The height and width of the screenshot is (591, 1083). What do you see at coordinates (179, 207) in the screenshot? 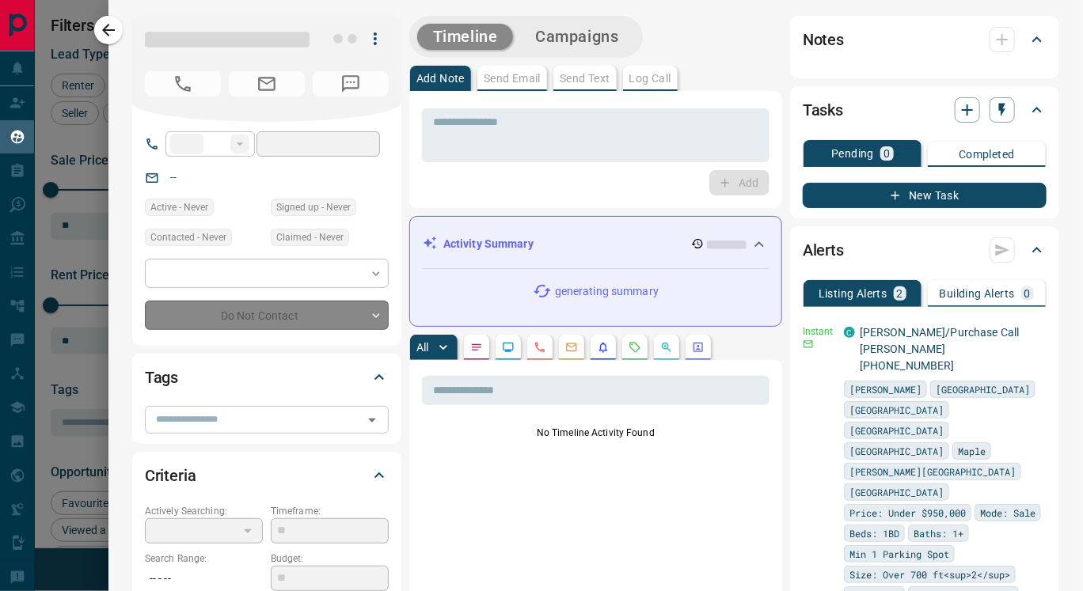
I see `span: Active - Never` at bounding box center [179, 207].